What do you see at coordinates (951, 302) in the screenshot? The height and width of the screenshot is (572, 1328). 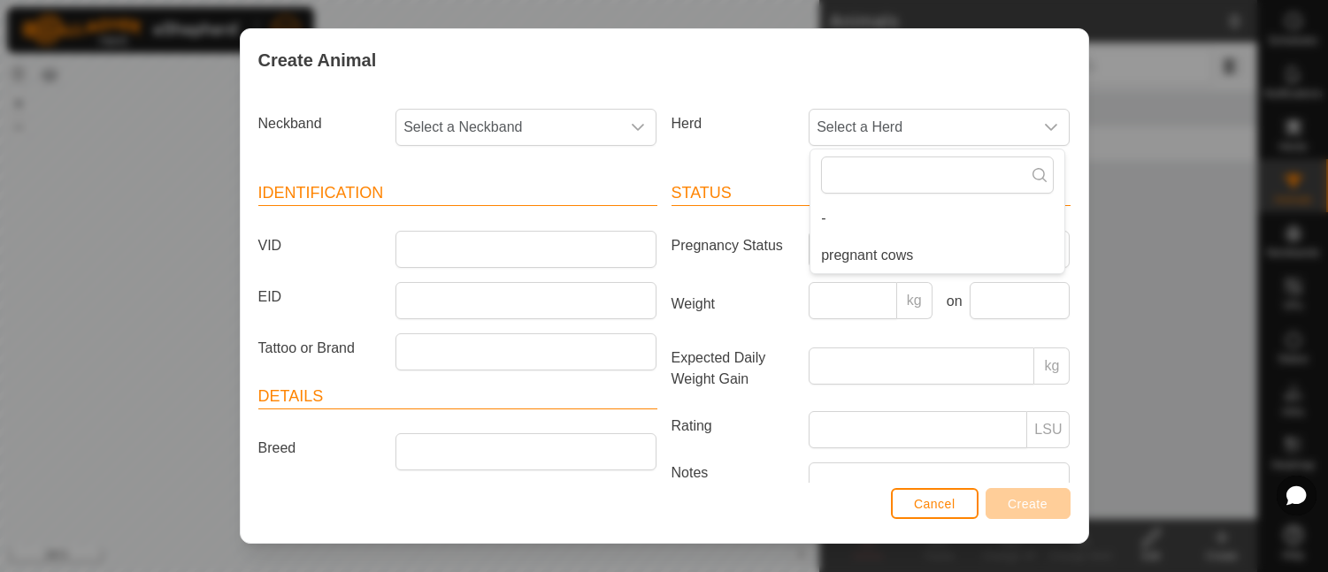 I see `label: on` at bounding box center [951, 302].